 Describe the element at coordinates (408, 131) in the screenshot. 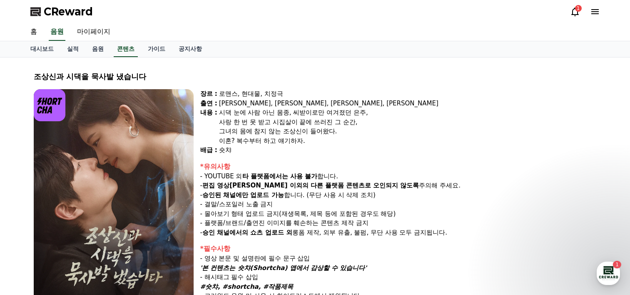

I see `div: 그녀의 몸에 참지 않는 조상신이 들어왔다.` at that location.